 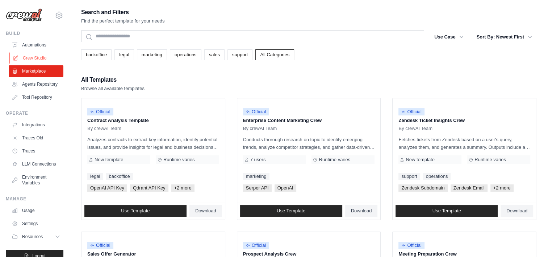 What do you see at coordinates (153, 143) in the screenshot?
I see `p: Analyzes contracts to extract key information, identify potential issues, and provide insights fo...` at bounding box center [153, 143].